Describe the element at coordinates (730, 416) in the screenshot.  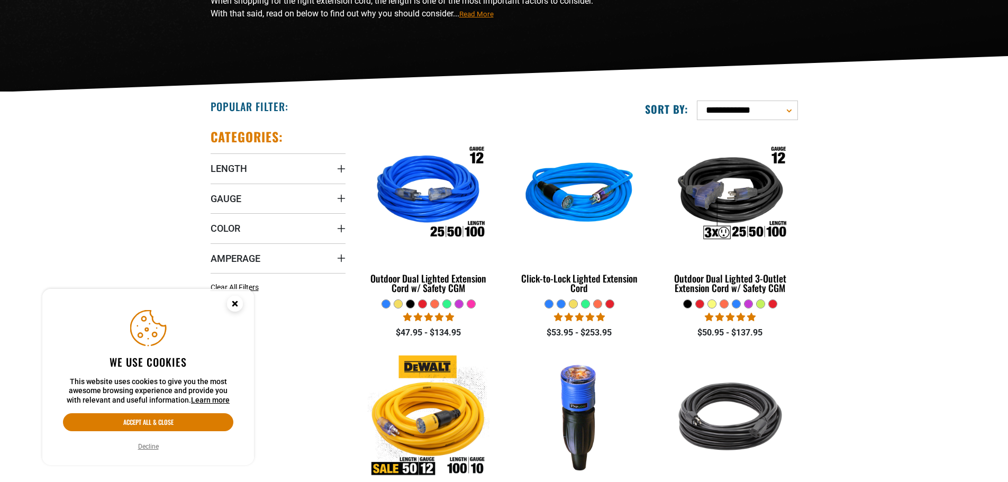
I see `img: black` at that location.